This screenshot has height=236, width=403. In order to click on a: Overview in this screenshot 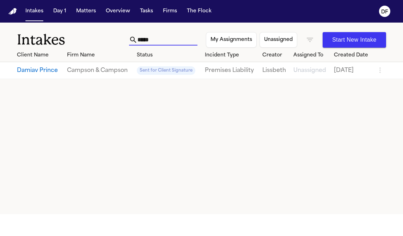, I will do `click(118, 11)`.